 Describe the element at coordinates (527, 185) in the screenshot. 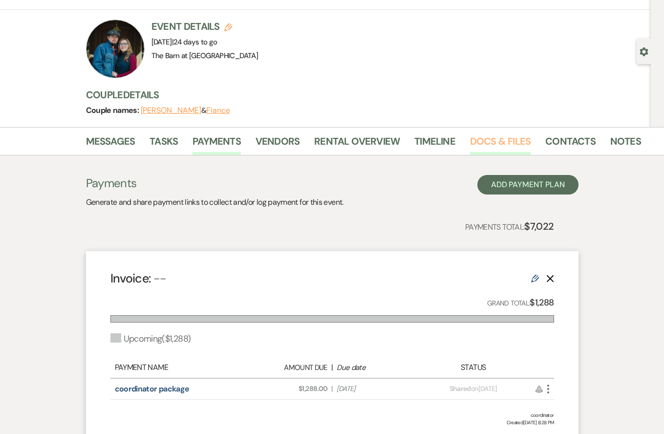

I see `button: Add Payment Plan` at that location.